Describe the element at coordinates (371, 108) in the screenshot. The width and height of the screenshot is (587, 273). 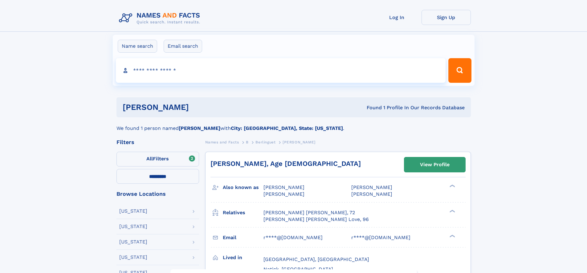
I see `div: Found 1 Profile In Our Records Database` at that location.